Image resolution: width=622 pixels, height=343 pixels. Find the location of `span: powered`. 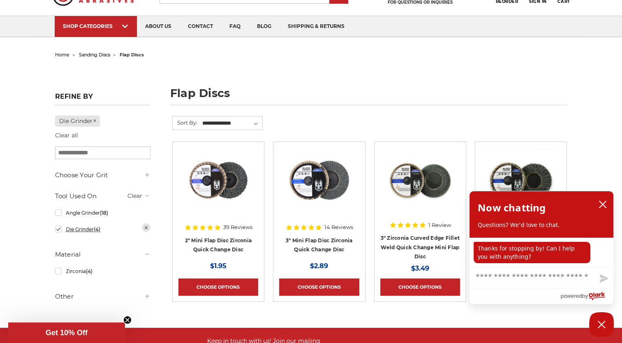

span: powered is located at coordinates (571, 295).